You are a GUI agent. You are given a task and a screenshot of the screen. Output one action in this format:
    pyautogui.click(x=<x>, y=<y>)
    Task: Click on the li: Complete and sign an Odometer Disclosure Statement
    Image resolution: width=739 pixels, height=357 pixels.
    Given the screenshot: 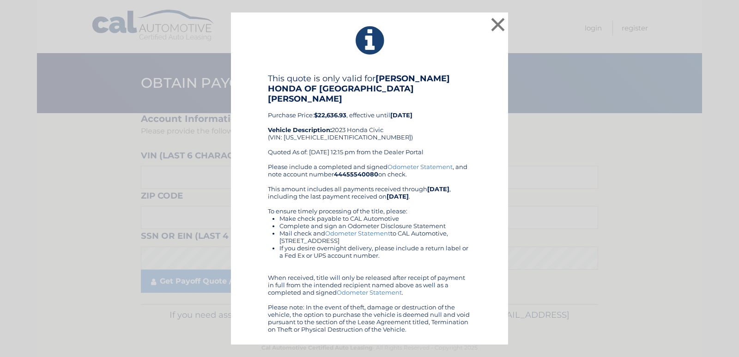 What is the action you would take?
    pyautogui.click(x=375, y=226)
    